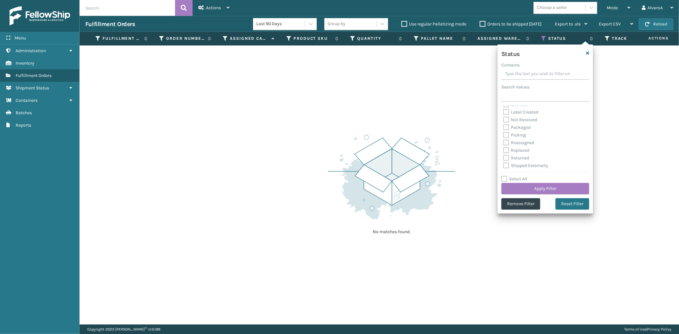 The width and height of the screenshot is (679, 334). What do you see at coordinates (185, 39) in the screenshot?
I see `label: Order Number` at bounding box center [185, 39].